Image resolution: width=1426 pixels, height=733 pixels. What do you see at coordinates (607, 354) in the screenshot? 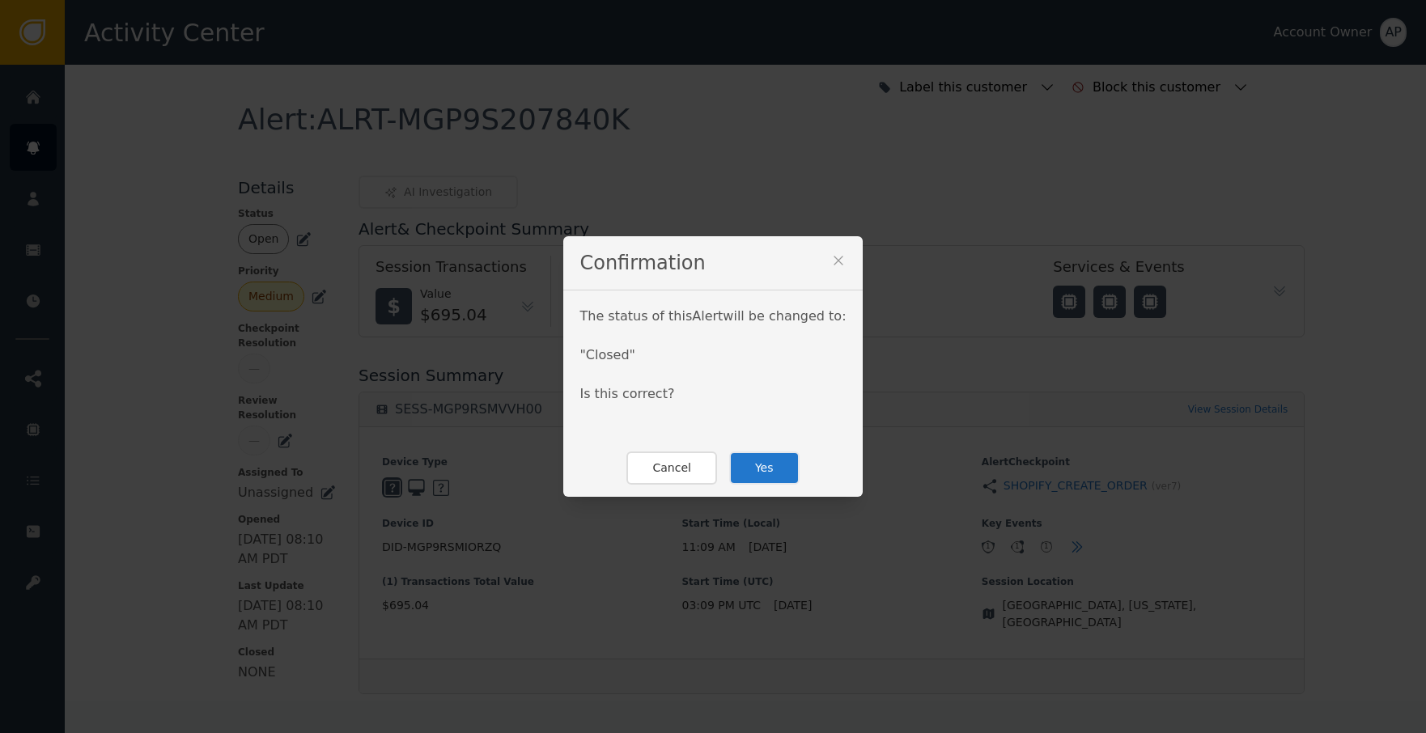
I see `span: " Closed "` at bounding box center [607, 354].